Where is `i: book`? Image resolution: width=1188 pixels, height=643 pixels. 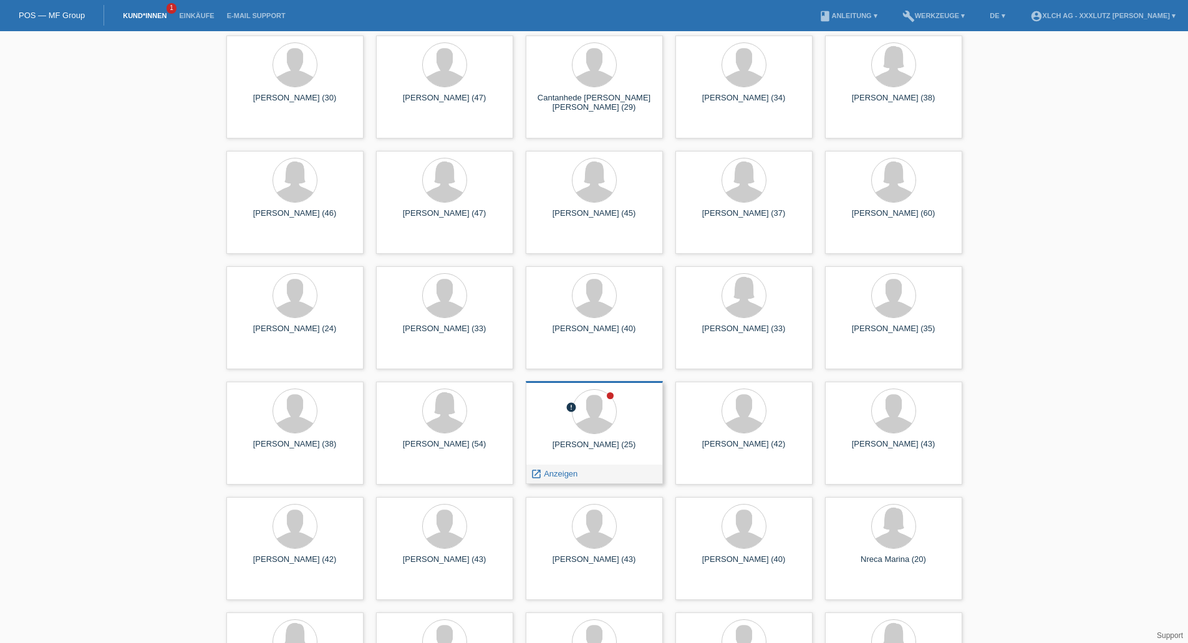
i: book is located at coordinates (825, 16).